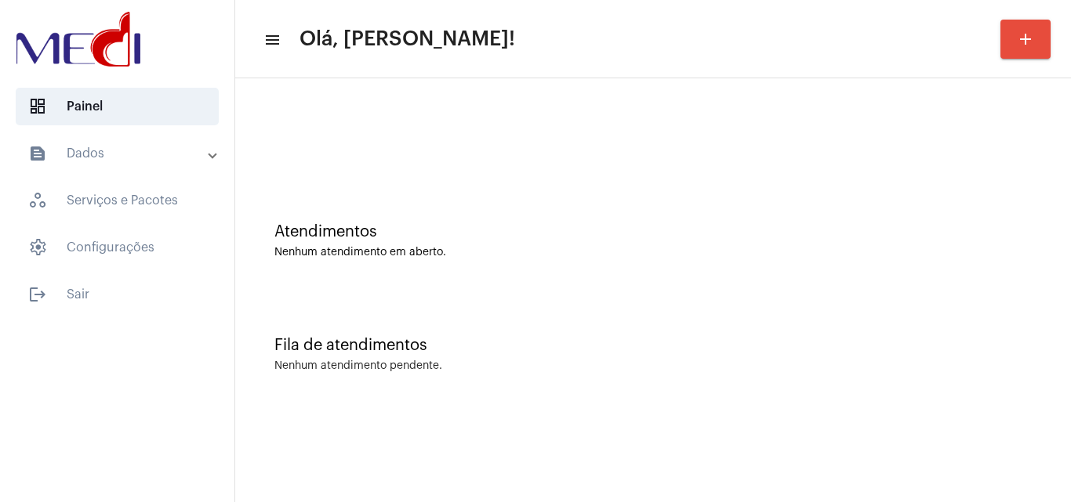 The image size is (1071, 502). What do you see at coordinates (118, 154) in the screenshot?
I see `mat-panel-title: Dados` at bounding box center [118, 154].